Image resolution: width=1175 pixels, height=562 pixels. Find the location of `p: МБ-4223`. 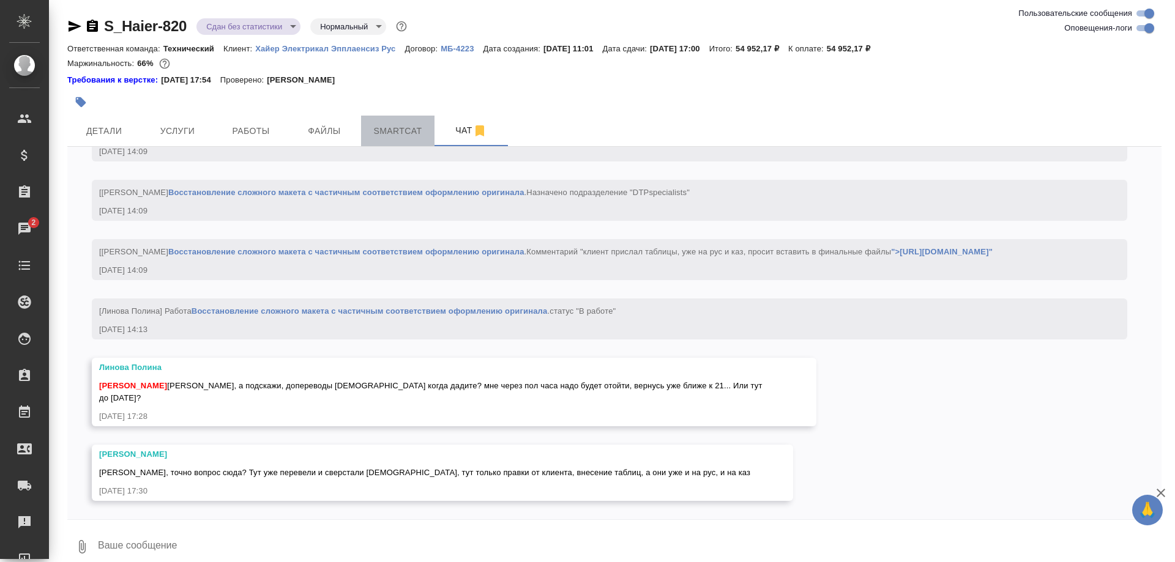

p: МБ-4223 is located at coordinates (461, 48).